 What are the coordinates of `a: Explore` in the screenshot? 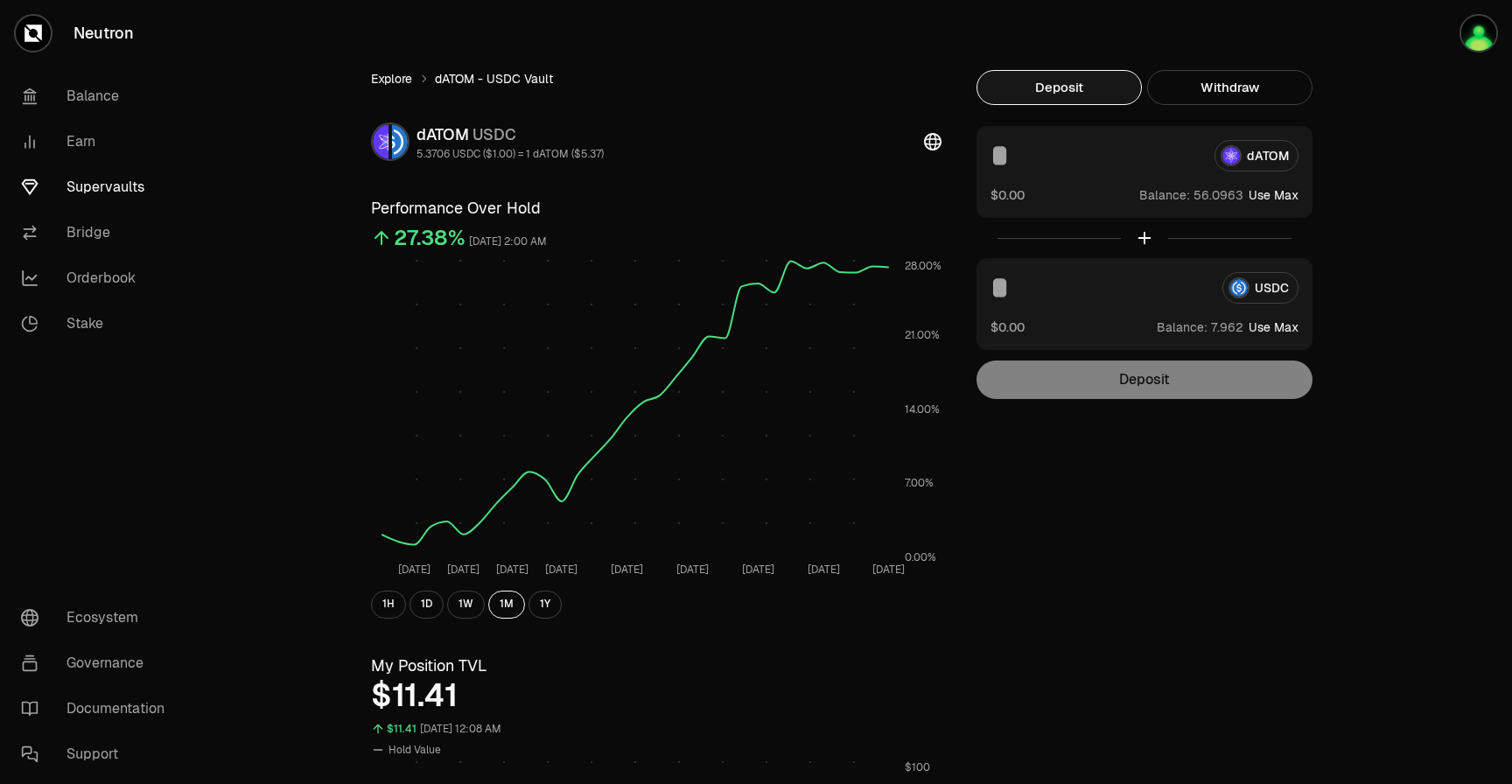 It's located at (391, 79).